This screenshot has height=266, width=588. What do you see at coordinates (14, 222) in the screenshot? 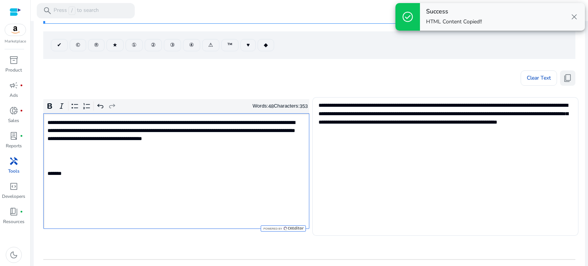
I see `p: Resources` at bounding box center [14, 222].